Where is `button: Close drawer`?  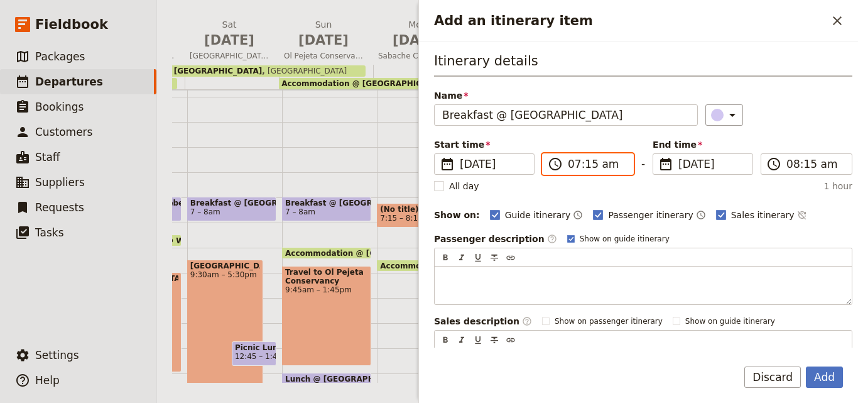
button: Close drawer is located at coordinates (837, 21).